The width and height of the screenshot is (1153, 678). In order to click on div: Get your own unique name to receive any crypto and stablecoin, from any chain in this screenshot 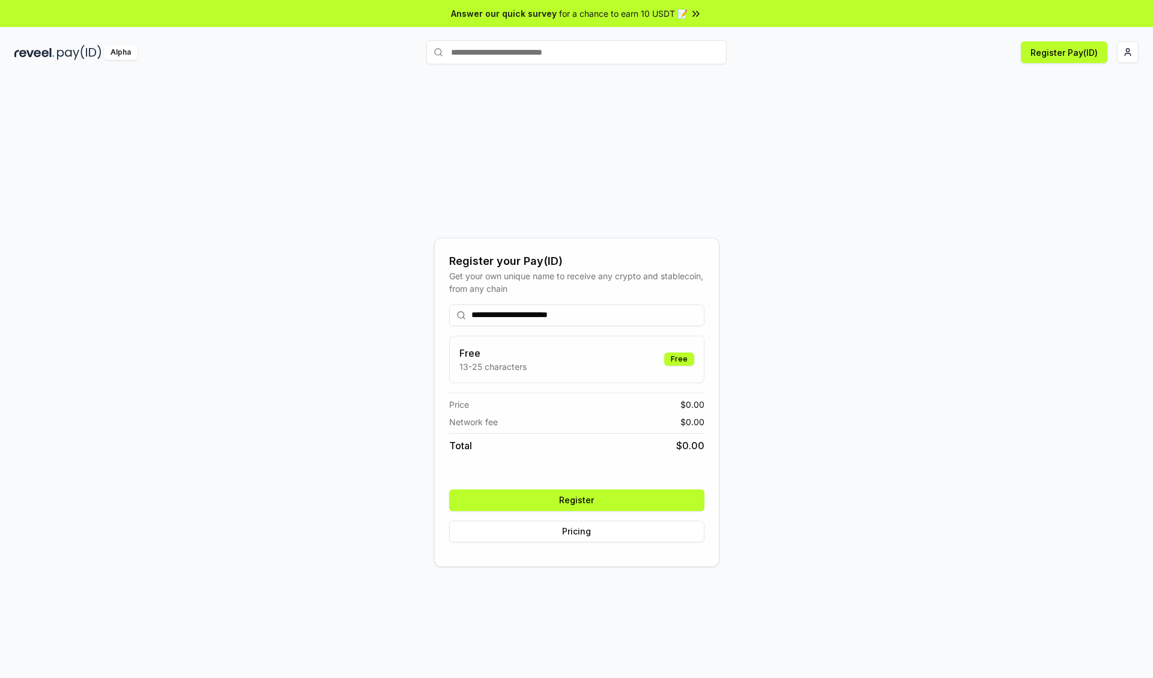, I will do `click(577, 282)`.